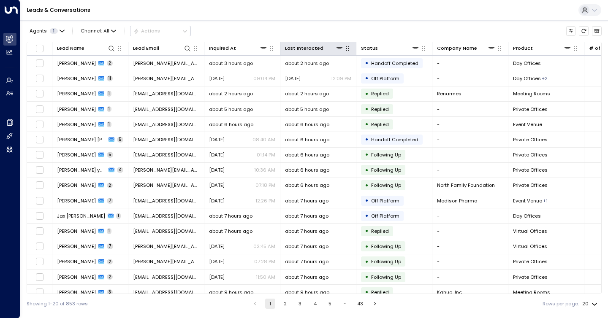  Describe the element at coordinates (385, 216) in the screenshot. I see `span: Off Platform` at that location.